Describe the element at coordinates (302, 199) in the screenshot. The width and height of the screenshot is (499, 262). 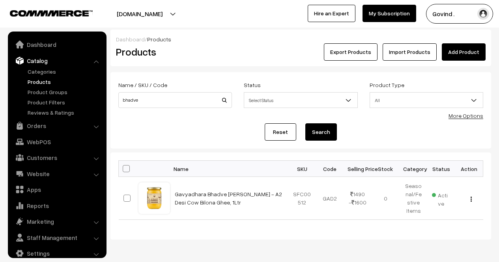
I see `td: SFC00512` at that location.